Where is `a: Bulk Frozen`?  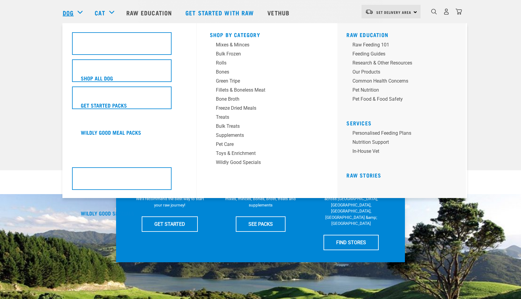 a: Bulk Frozen is located at coordinates (267, 55).